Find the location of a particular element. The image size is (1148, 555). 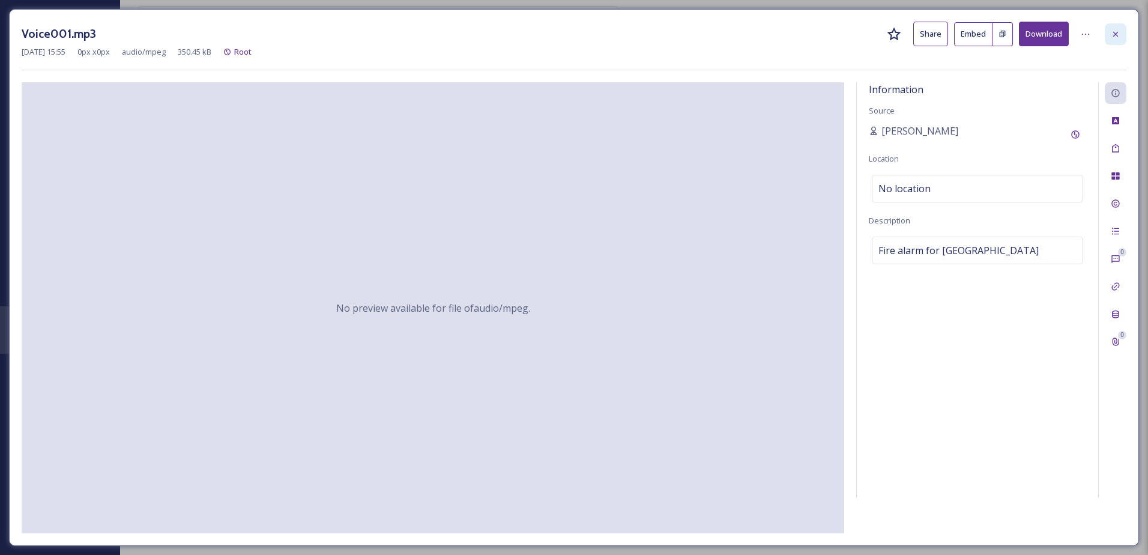

span: Location is located at coordinates (883, 158).